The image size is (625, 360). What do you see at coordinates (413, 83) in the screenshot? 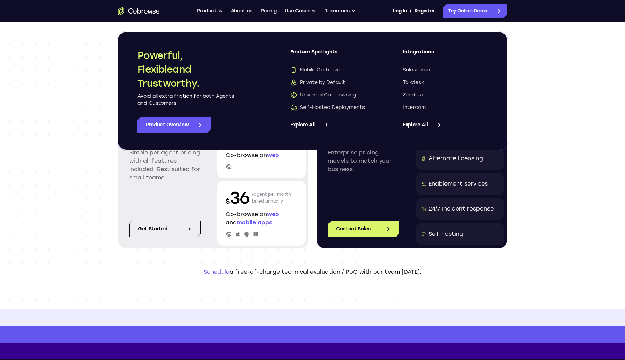
I see `span: Talkdesk` at bounding box center [413, 83].